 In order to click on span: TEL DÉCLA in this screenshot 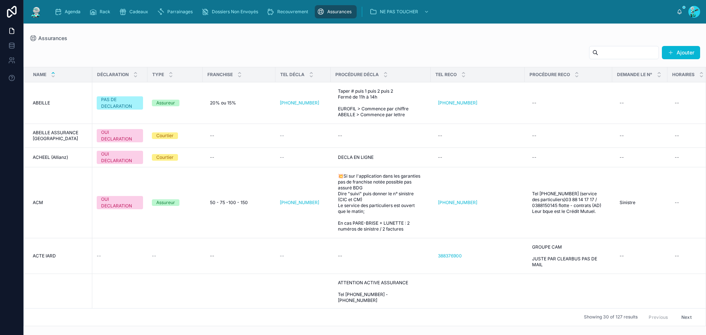, I will do `click(292, 75)`.